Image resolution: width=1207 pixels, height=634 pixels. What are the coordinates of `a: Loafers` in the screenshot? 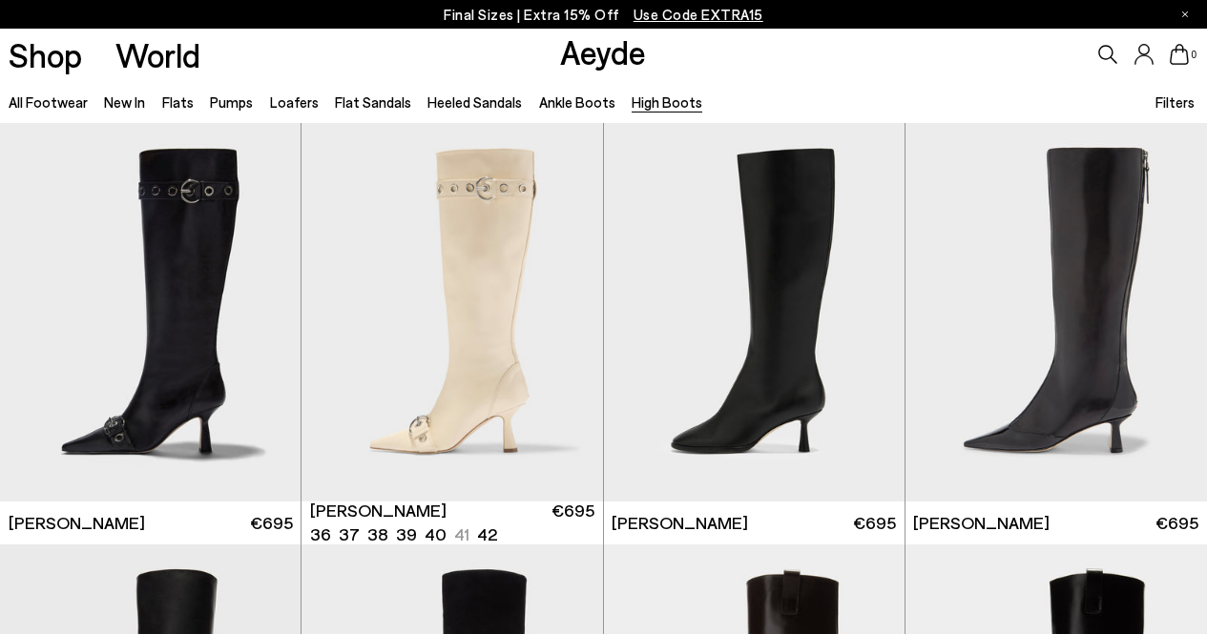 It's located at (294, 102).